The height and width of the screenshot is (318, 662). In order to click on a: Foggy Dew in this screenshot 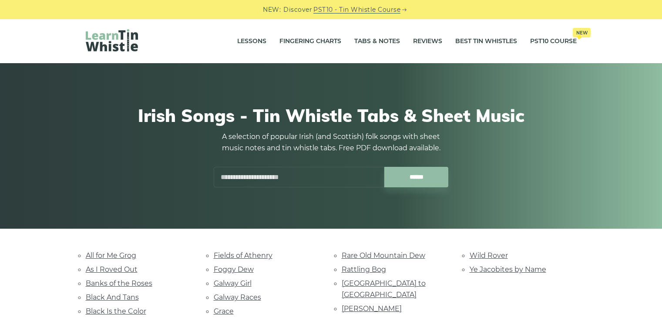, I will do `click(234, 269)`.